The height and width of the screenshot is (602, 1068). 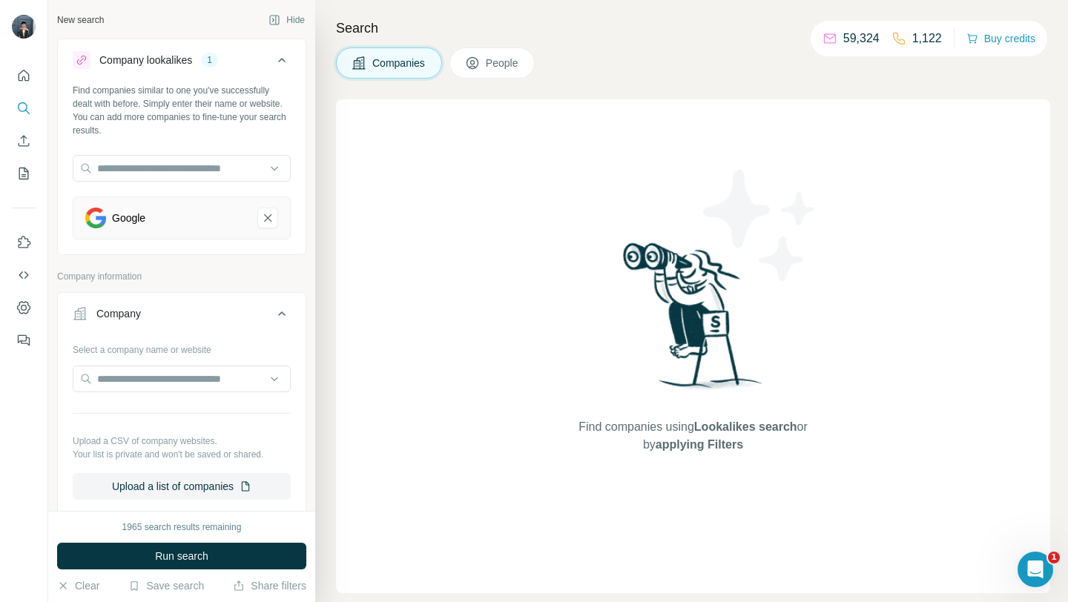 What do you see at coordinates (182, 487) in the screenshot?
I see `button: Upload a list of companies` at bounding box center [182, 487].